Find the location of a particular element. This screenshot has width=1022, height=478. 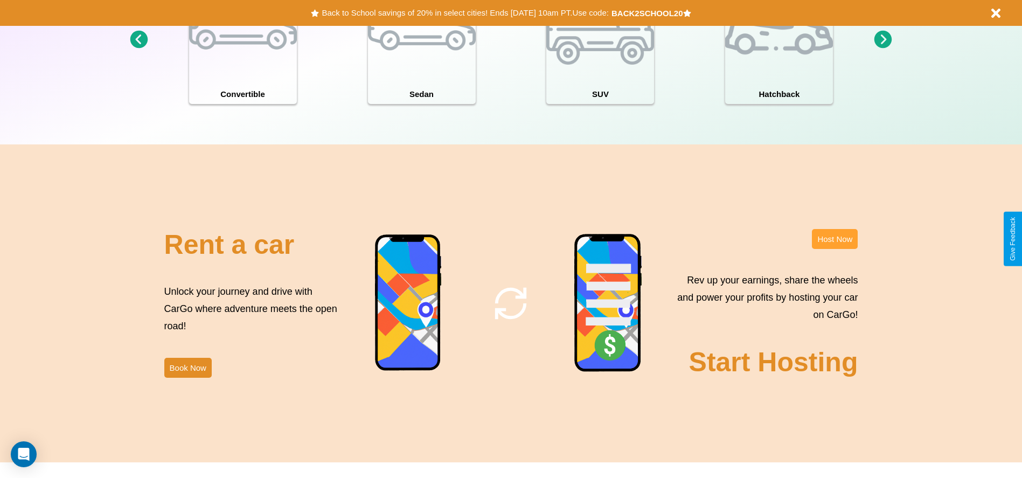

button: Host Now is located at coordinates (835, 239).